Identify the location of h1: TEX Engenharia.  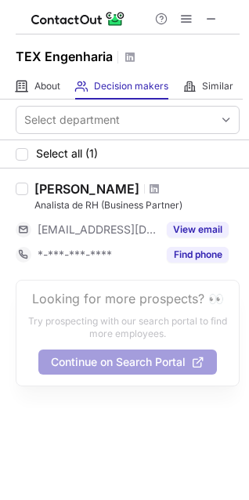
(64, 56).